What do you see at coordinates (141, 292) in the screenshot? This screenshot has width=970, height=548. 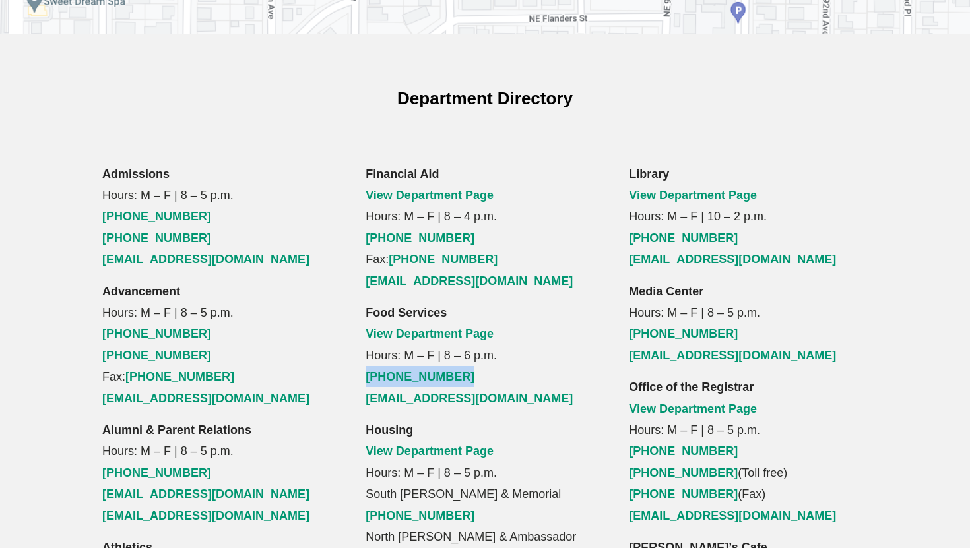 I see `strong: Advancement` at bounding box center [141, 292].